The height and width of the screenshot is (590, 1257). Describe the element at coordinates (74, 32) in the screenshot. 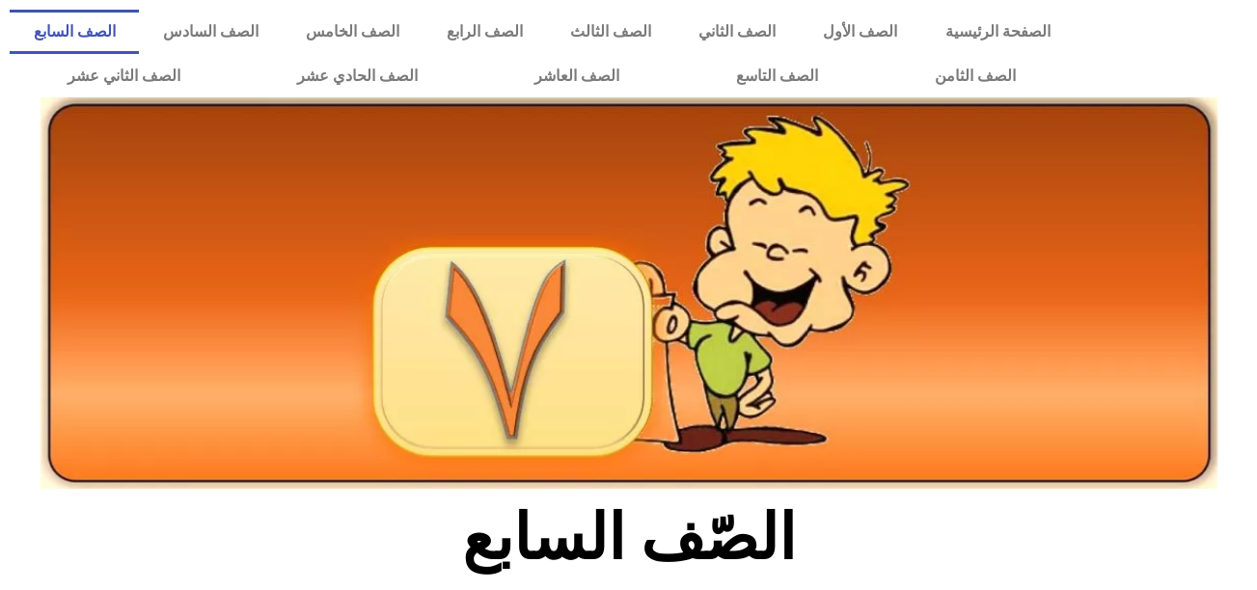

I see `a: الصف السابع` at that location.